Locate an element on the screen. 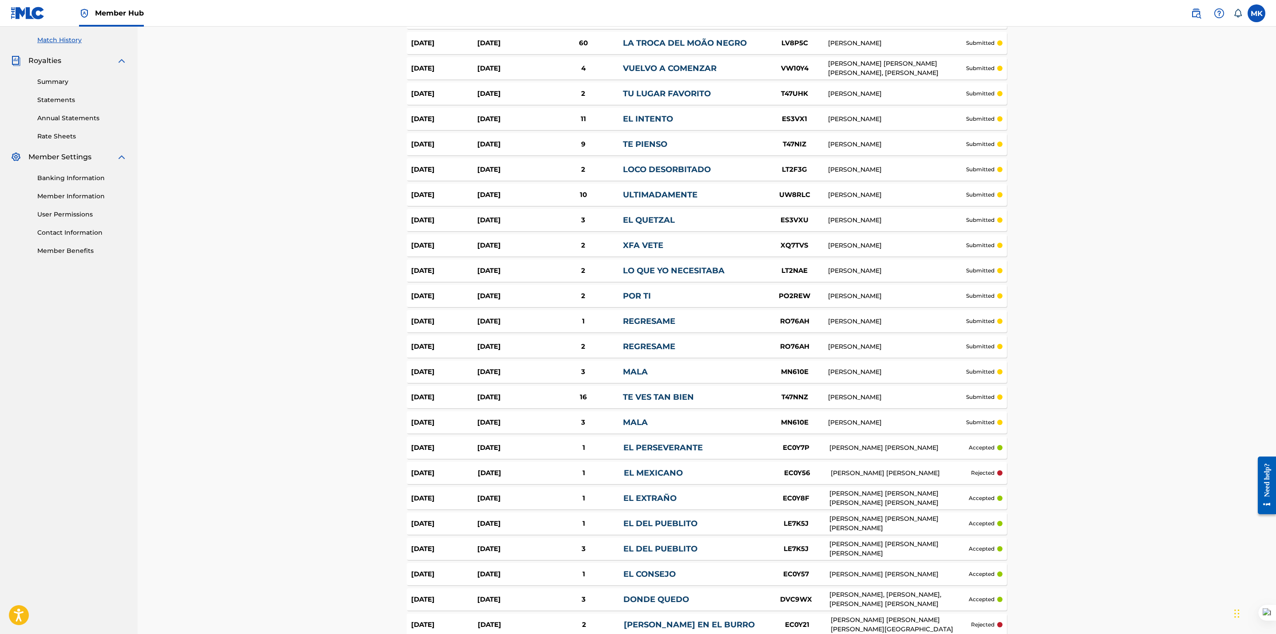  img: search is located at coordinates (1196, 13).